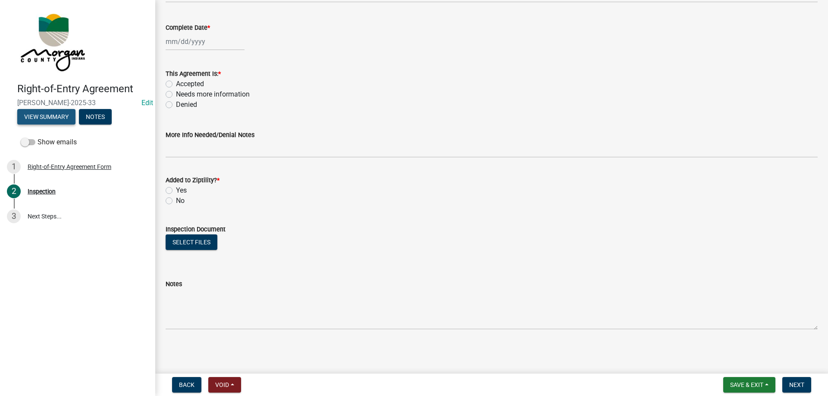 This screenshot has height=396, width=828. I want to click on label: Complete Date, so click(188, 28).